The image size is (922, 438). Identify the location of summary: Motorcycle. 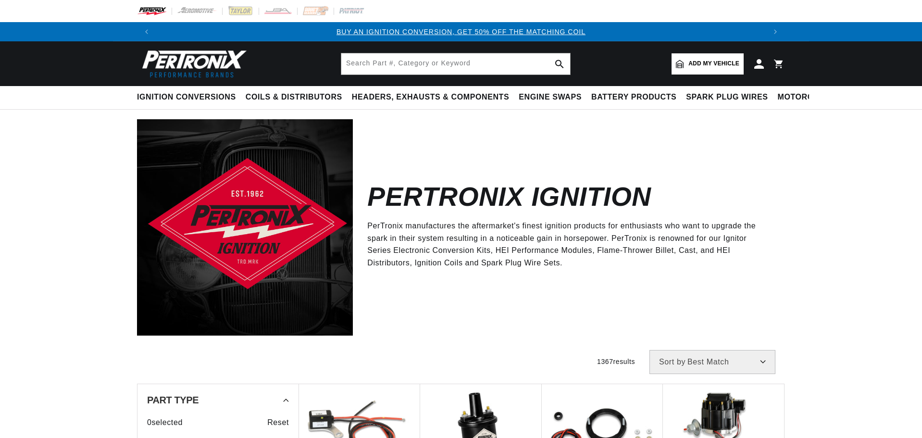
(806, 97).